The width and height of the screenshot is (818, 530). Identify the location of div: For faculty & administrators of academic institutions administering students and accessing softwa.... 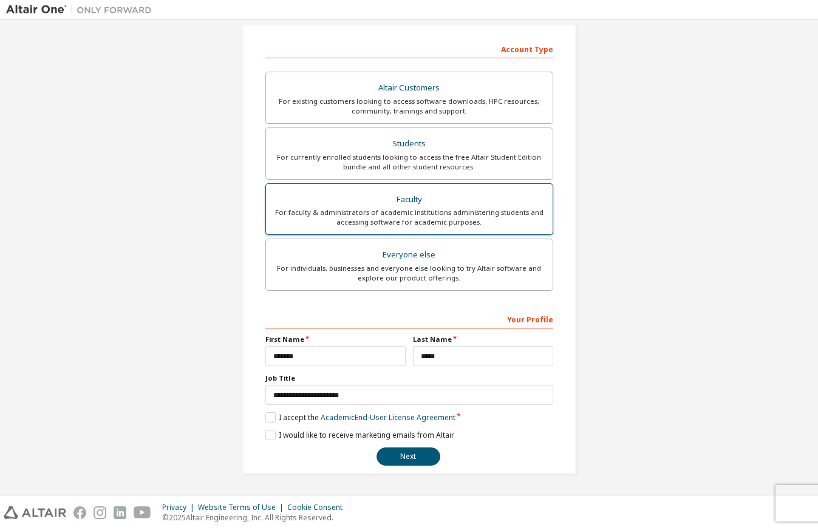
(409, 217).